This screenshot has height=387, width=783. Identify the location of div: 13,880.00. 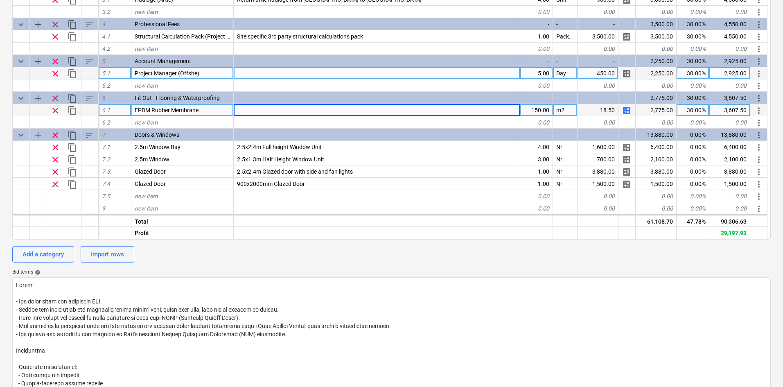
(656, 135).